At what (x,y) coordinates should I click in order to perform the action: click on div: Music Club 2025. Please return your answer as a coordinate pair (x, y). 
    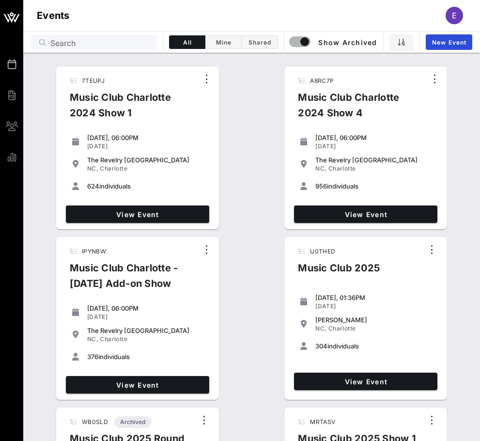
    Looking at the image, I should click on (338, 272).